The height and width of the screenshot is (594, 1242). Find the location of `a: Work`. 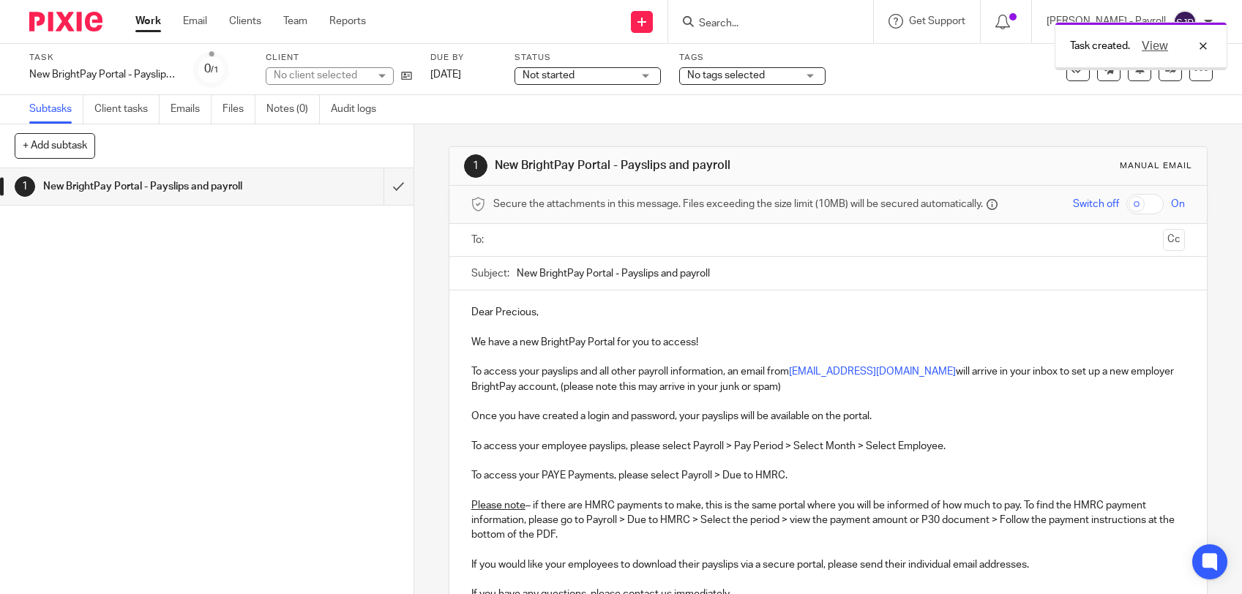

a: Work is located at coordinates (148, 21).